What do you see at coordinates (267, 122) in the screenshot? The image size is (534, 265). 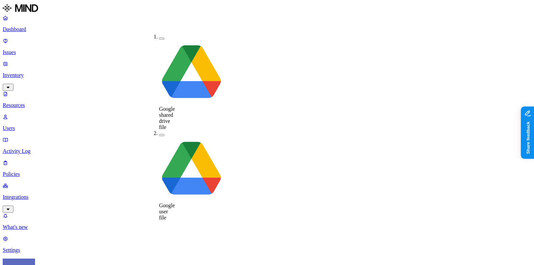 I see `a: Users` at bounding box center [267, 122].